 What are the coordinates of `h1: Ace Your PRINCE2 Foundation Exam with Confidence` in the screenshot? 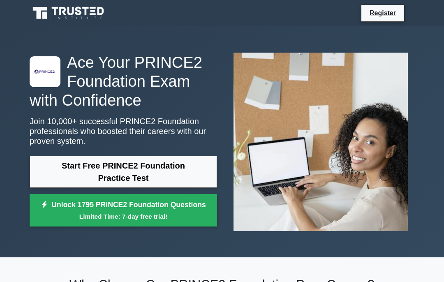 It's located at (123, 81).